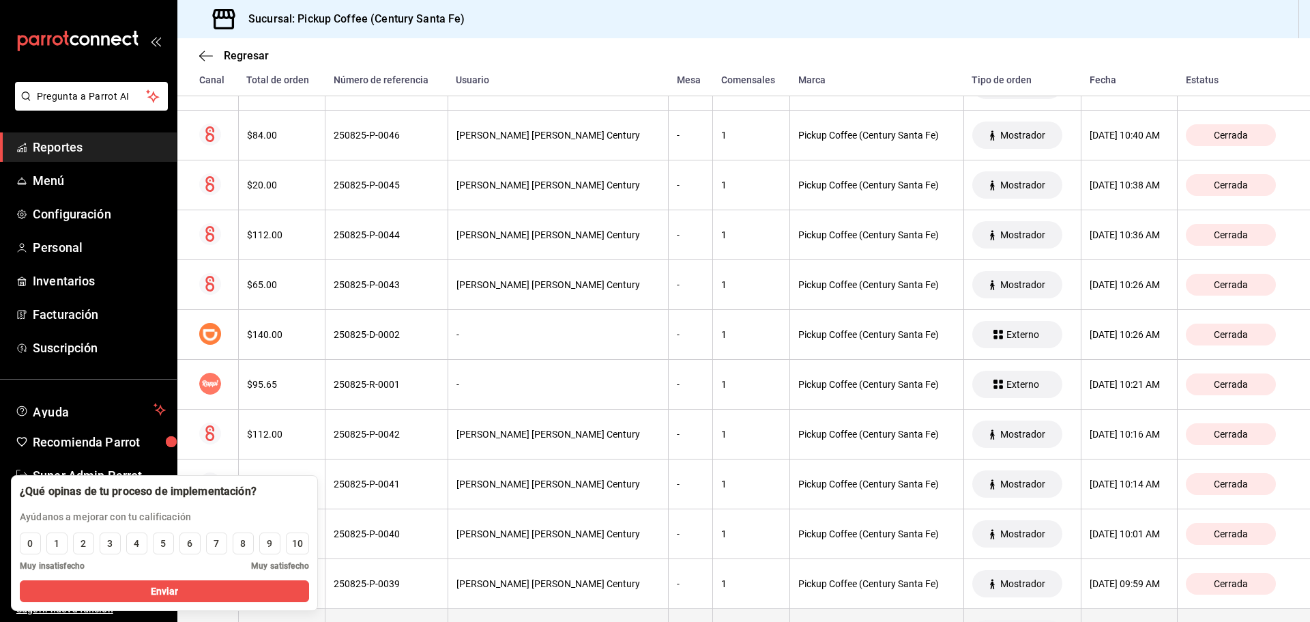  Describe the element at coordinates (691, 80) in the screenshot. I see `div: Mesa` at that location.